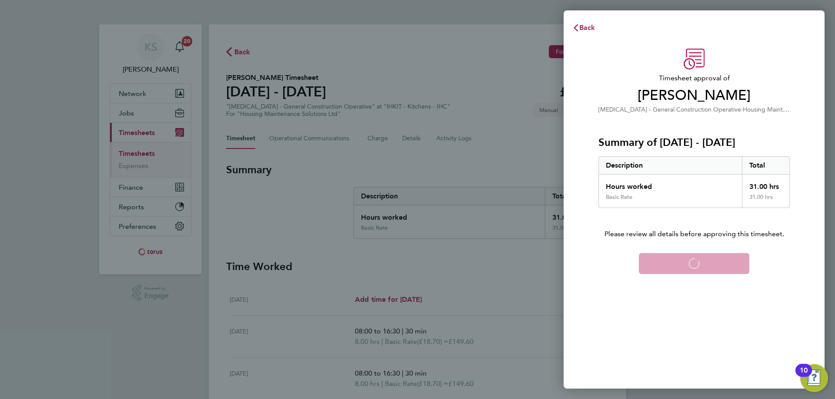  I want to click on p: Please review all details before approving this timesheet., so click(694, 224).